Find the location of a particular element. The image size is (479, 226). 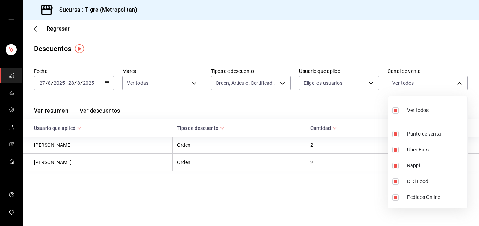

span: Punto de venta is located at coordinates (435, 134).